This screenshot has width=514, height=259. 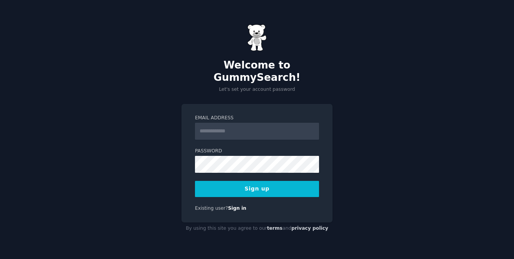 What do you see at coordinates (257, 71) in the screenshot?
I see `h2: Welcome to GummySearch!` at bounding box center [257, 71].